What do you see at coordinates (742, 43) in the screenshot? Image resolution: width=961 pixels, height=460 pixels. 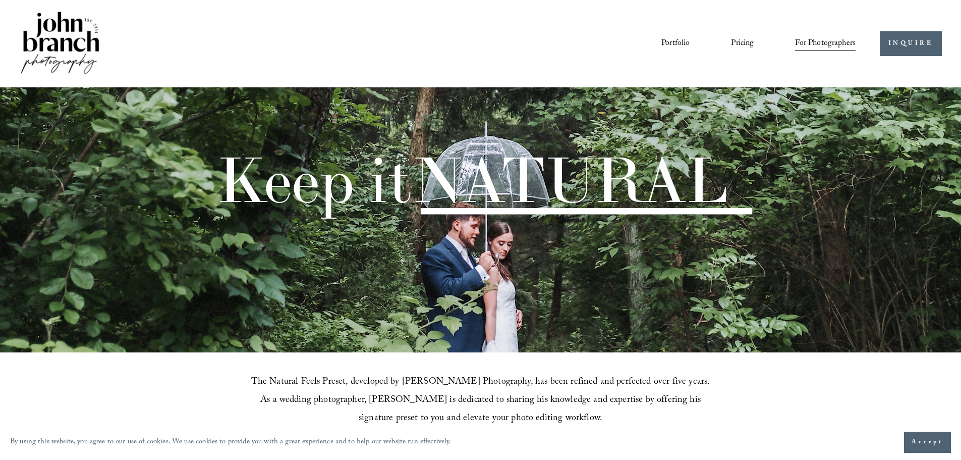 I see `a: Pricing` at bounding box center [742, 43].